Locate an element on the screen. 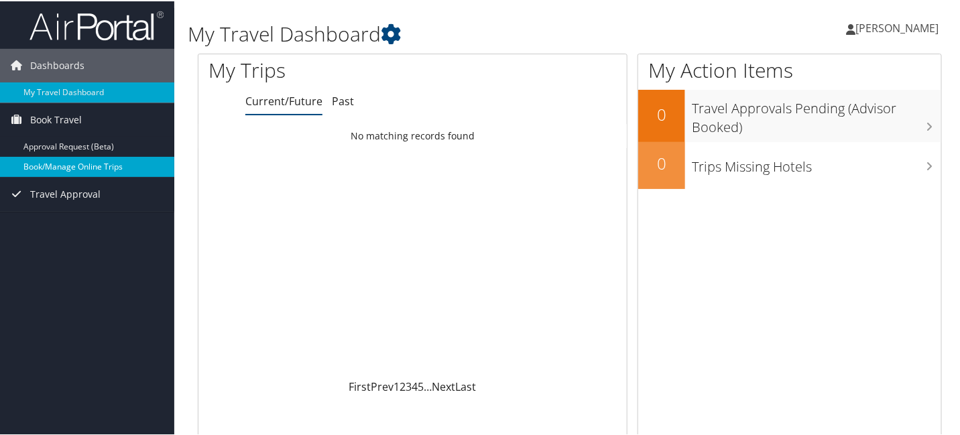 The image size is (960, 435). img: airportal-logo.png is located at coordinates (97, 24).